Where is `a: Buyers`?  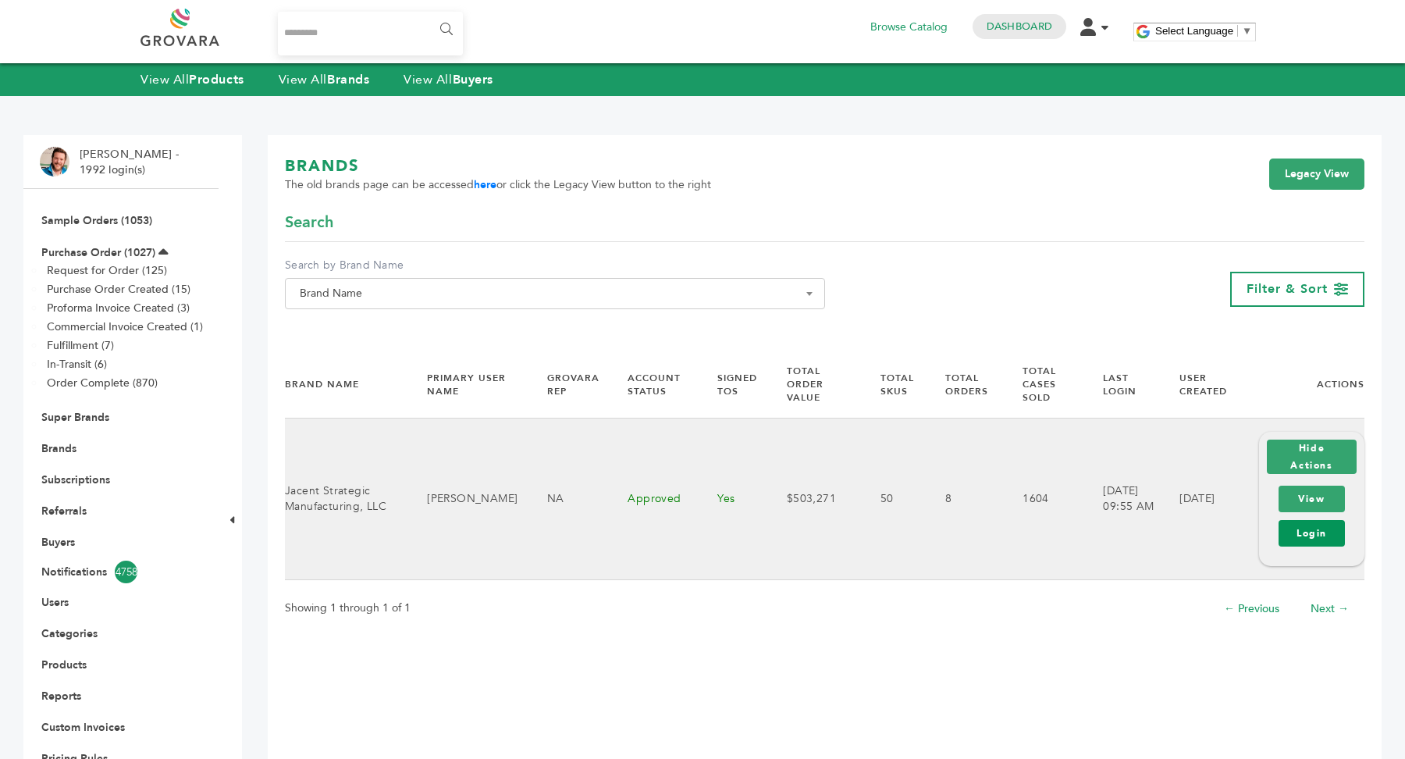 a: Buyers is located at coordinates (58, 542).